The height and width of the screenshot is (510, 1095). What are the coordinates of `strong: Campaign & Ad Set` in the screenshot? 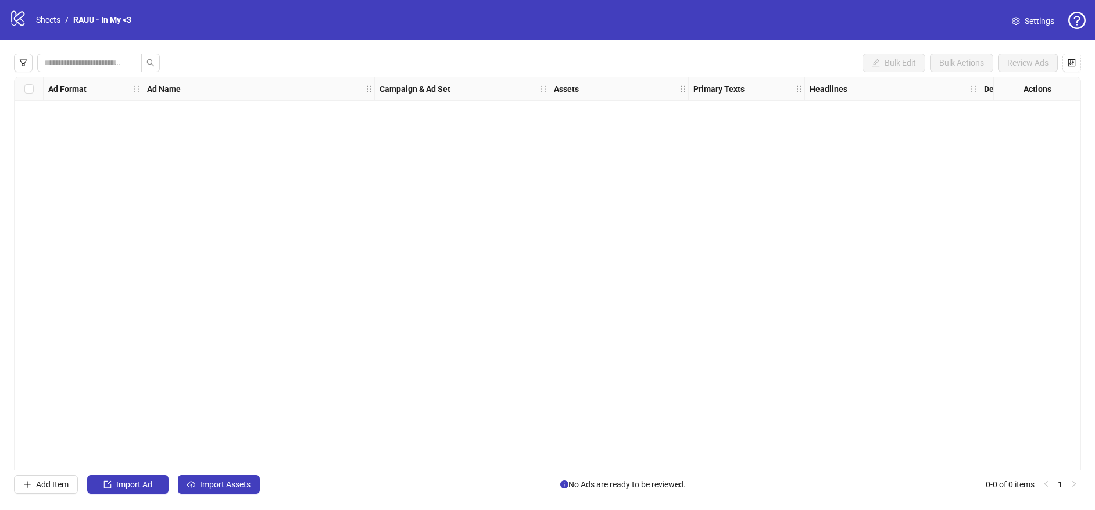 It's located at (415, 89).